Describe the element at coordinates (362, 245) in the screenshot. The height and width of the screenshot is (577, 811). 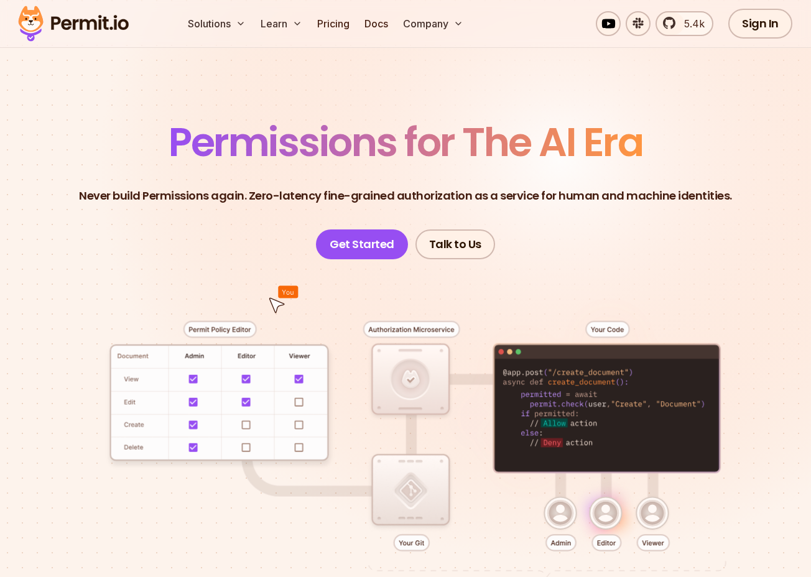
I see `a: Get Started` at that location.